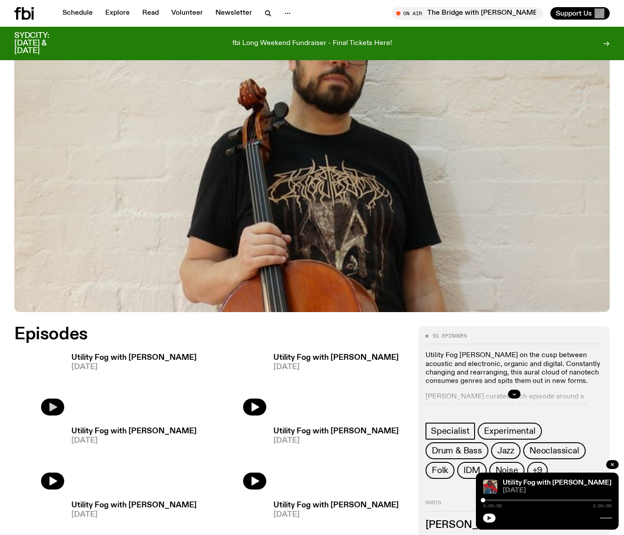  I want to click on span: Support Us, so click(573, 13).